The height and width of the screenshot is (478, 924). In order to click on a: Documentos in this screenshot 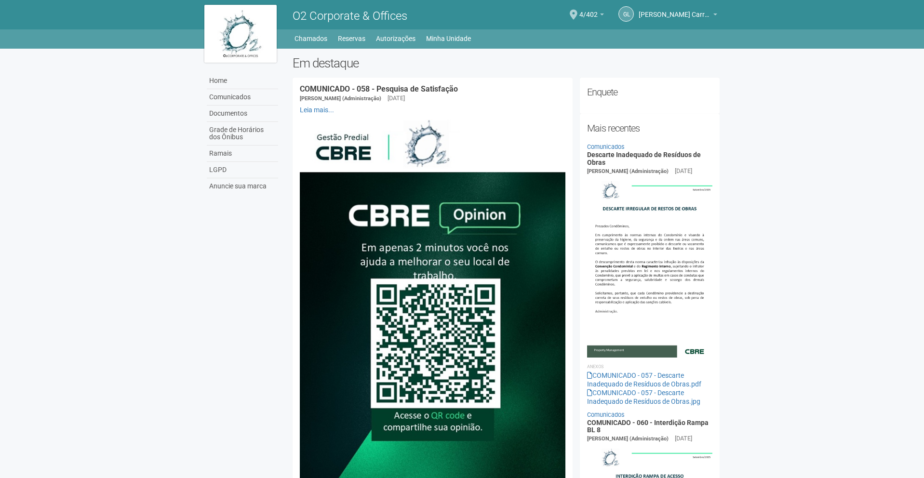, I will do `click(242, 114)`.